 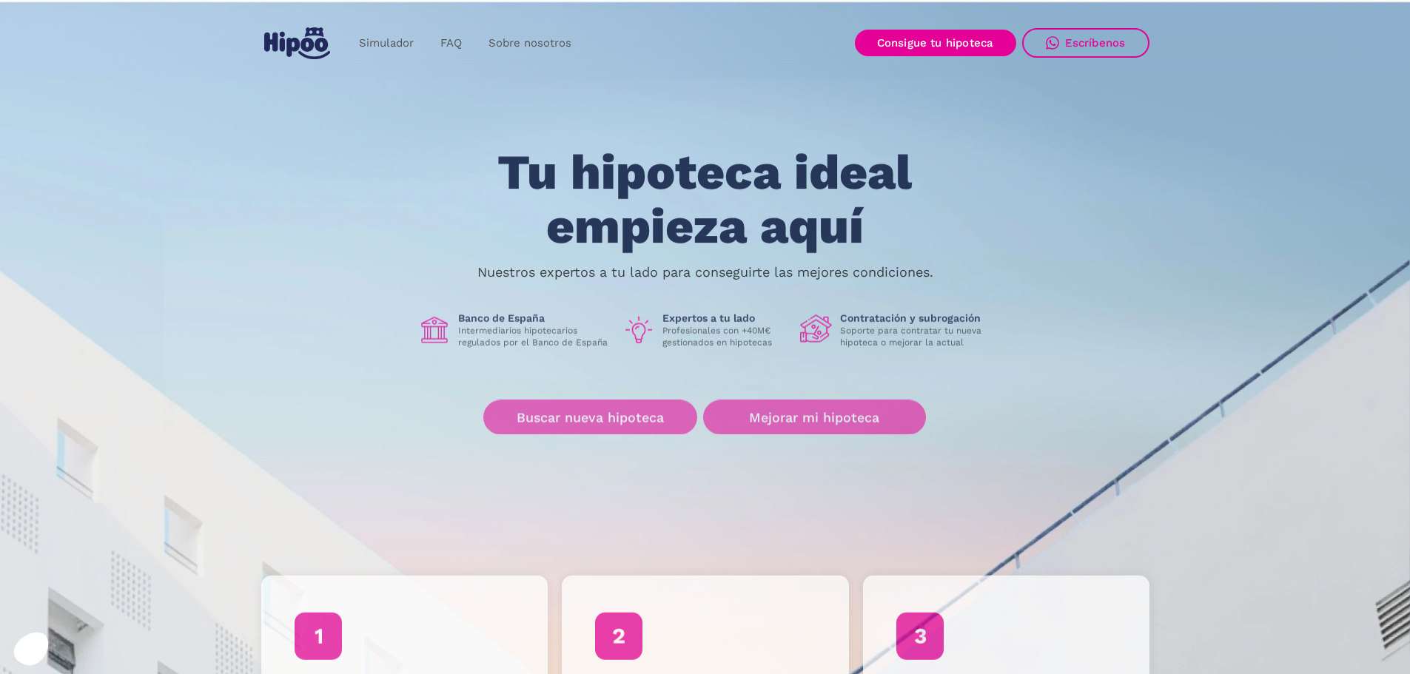 I want to click on h1: Expertos a tu lado, so click(x=725, y=318).